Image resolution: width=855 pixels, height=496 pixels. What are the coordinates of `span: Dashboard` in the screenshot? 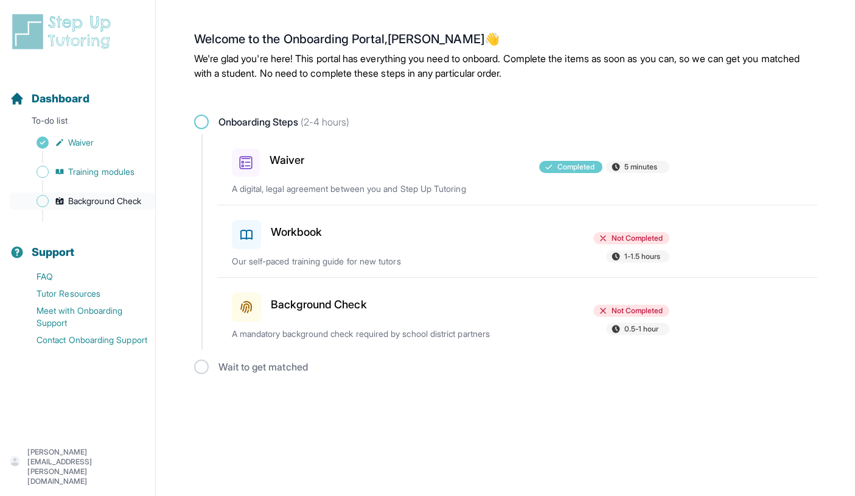 It's located at (60, 99).